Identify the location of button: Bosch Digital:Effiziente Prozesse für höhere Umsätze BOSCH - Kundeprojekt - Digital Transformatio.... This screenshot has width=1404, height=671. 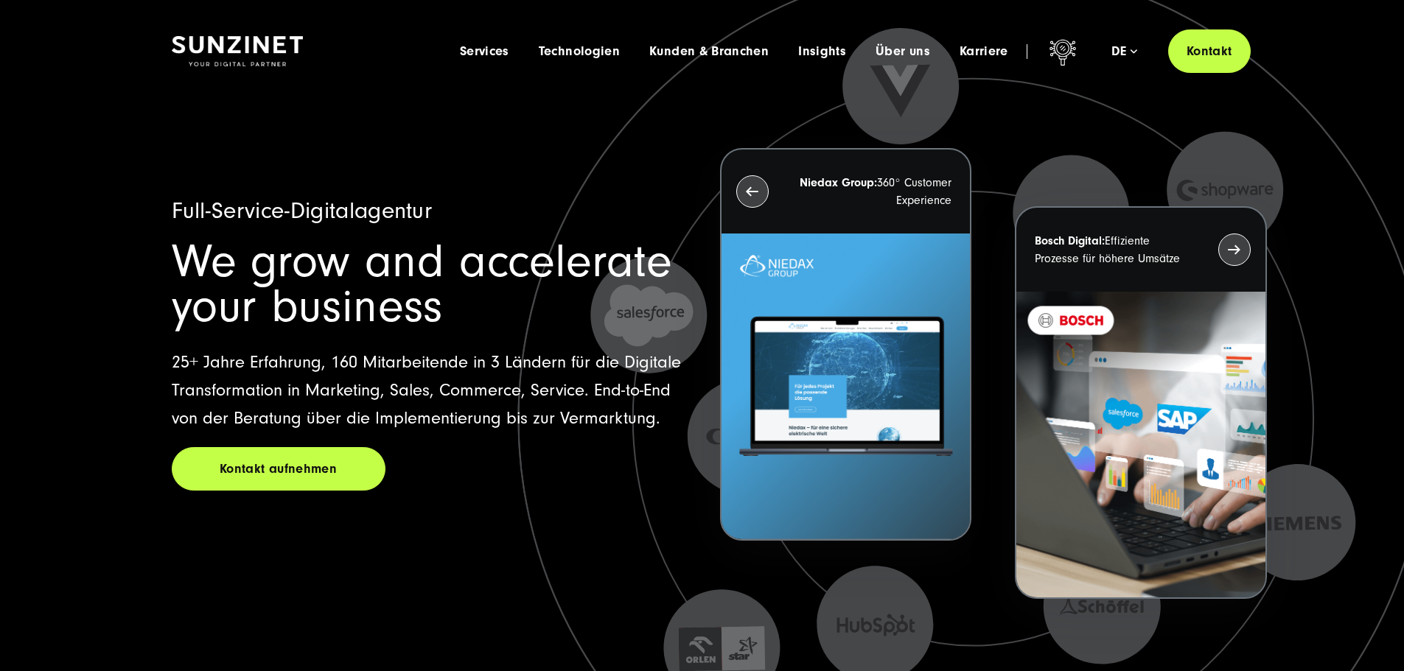
(1140, 402).